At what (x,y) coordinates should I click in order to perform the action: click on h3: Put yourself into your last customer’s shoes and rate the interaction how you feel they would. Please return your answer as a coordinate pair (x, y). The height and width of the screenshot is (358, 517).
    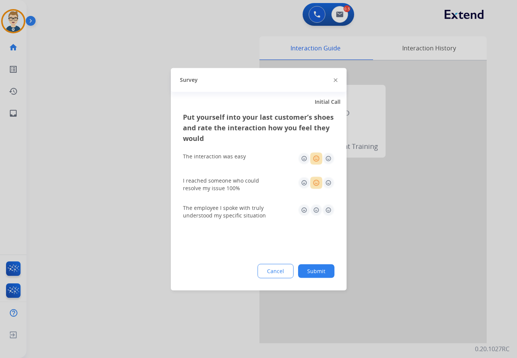
    Looking at the image, I should click on (259, 127).